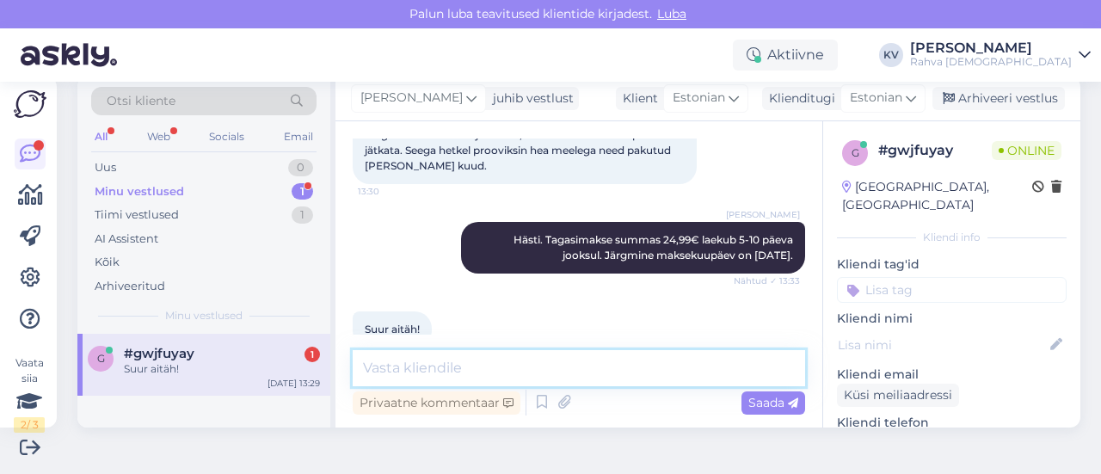  What do you see at coordinates (30, 104) in the screenshot?
I see `img: Askly Logo` at bounding box center [30, 104].